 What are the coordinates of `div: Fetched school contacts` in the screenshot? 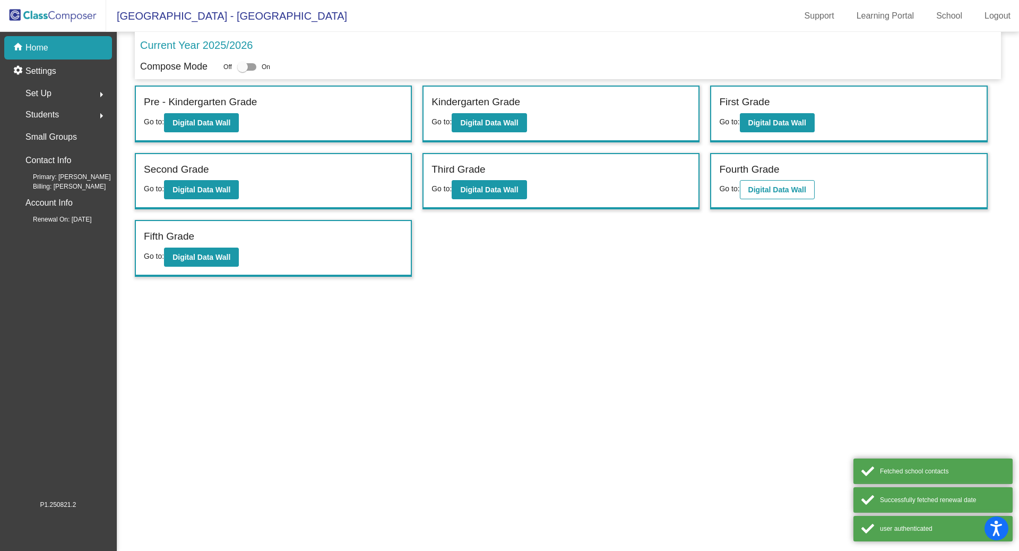 It's located at (942, 471).